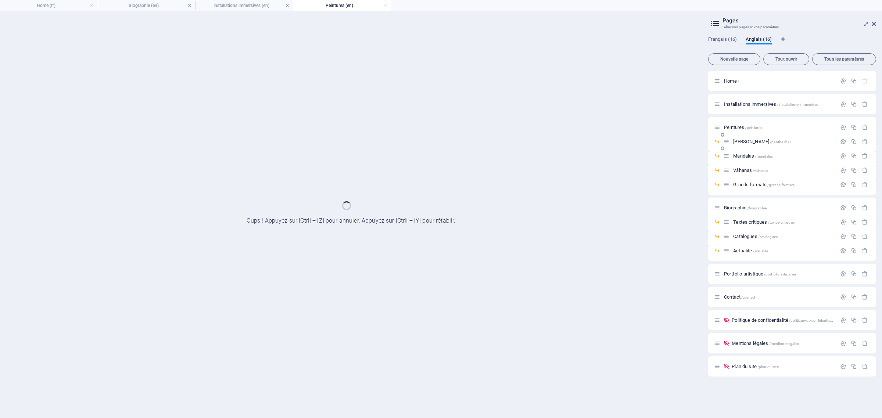  I want to click on span: /plan-du-site, so click(768, 367).